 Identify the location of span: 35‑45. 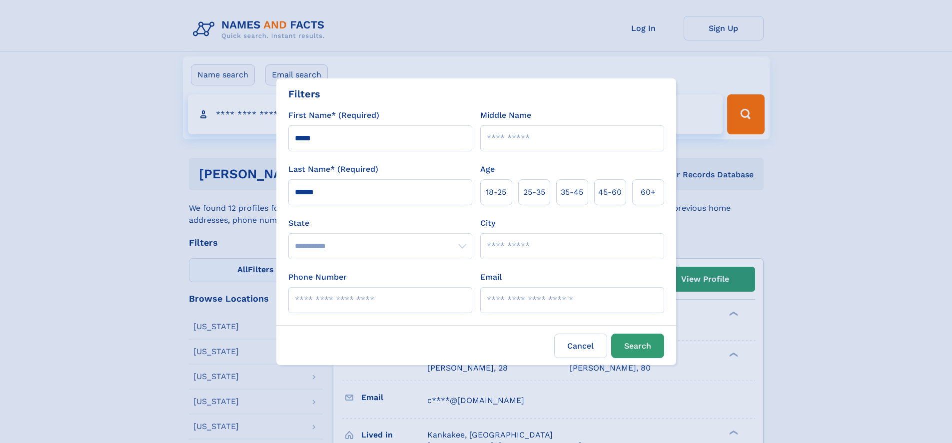
(572, 192).